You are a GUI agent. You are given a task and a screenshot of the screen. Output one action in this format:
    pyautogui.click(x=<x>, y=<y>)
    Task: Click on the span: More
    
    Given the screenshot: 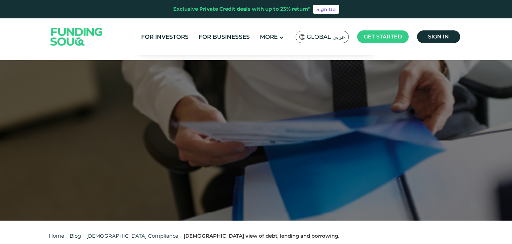 What is the action you would take?
    pyautogui.click(x=268, y=37)
    